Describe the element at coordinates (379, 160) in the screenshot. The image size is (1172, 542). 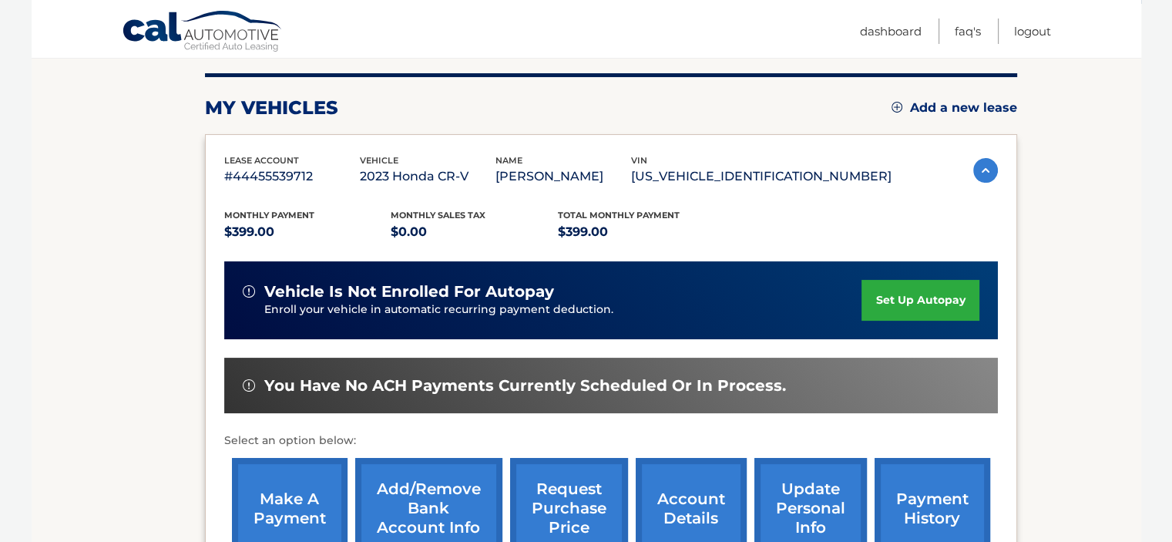
I see `span: vehicle` at that location.